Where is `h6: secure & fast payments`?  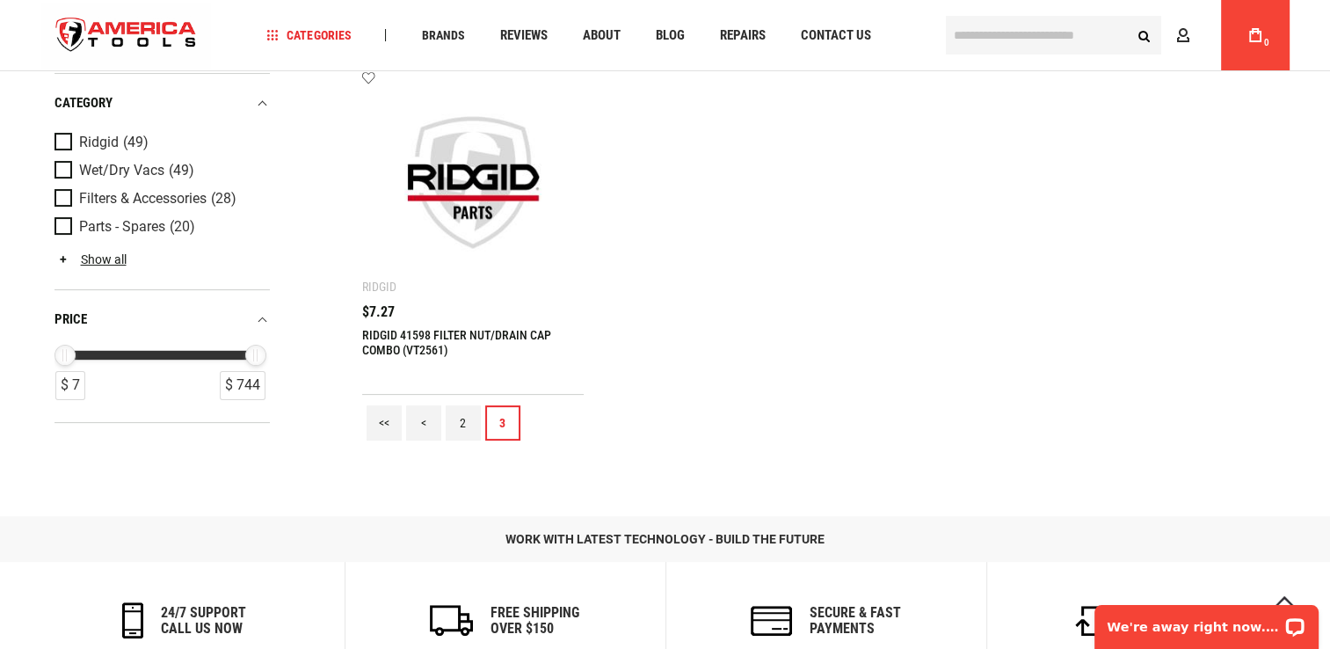
h6: secure & fast payments is located at coordinates (855, 620).